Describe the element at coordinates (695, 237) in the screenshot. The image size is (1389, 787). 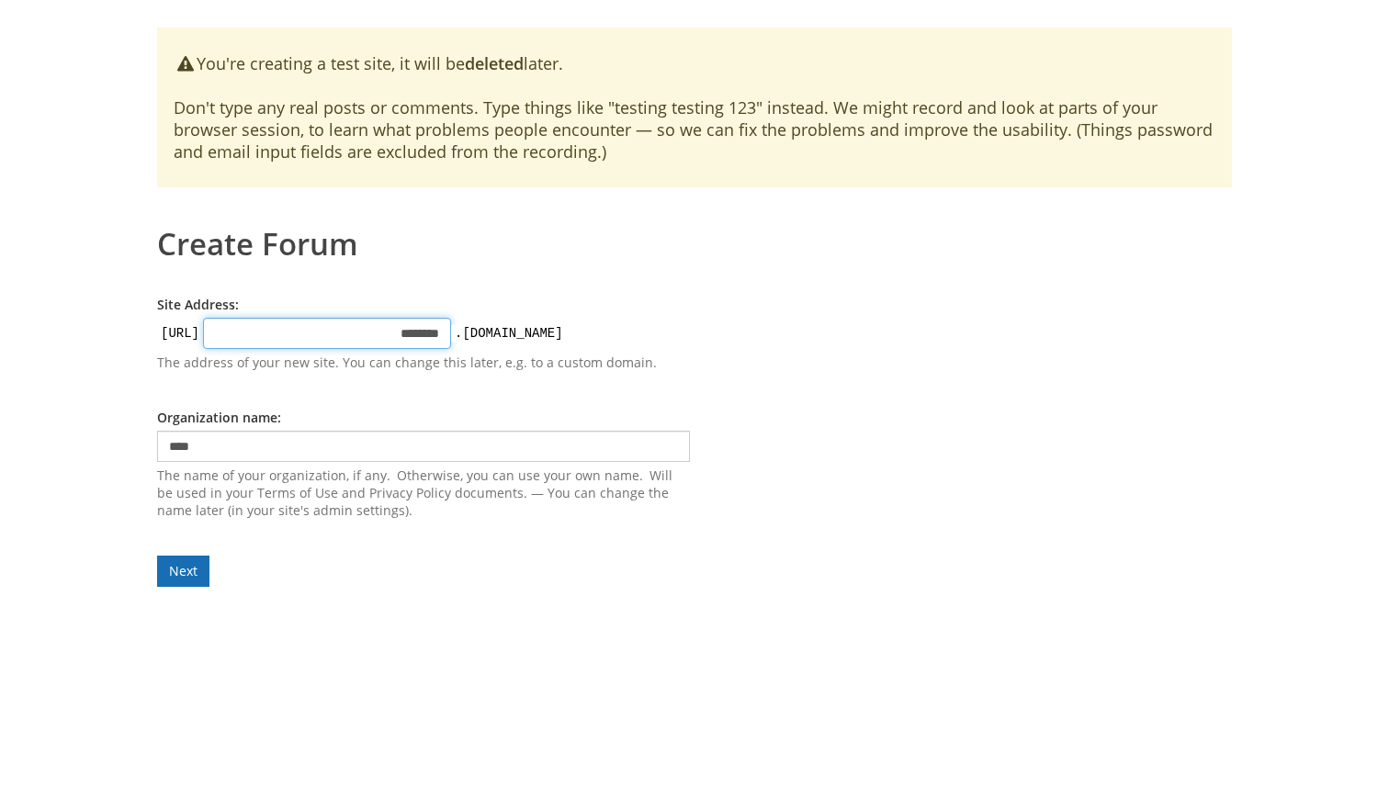
I see `h1: Create Forum` at that location.